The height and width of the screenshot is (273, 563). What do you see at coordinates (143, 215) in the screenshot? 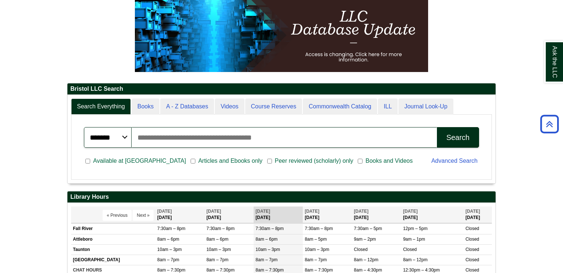
I see `button: Next »` at bounding box center [143, 215].